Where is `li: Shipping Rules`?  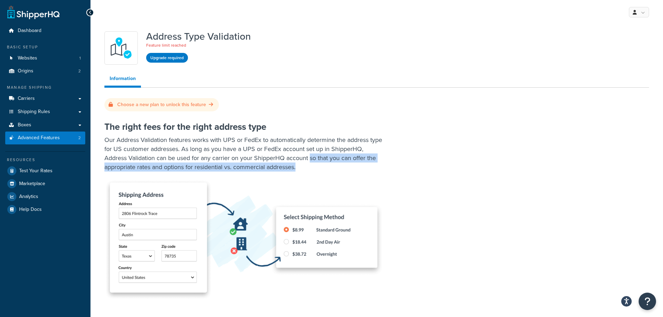
li: Shipping Rules is located at coordinates (45, 112).